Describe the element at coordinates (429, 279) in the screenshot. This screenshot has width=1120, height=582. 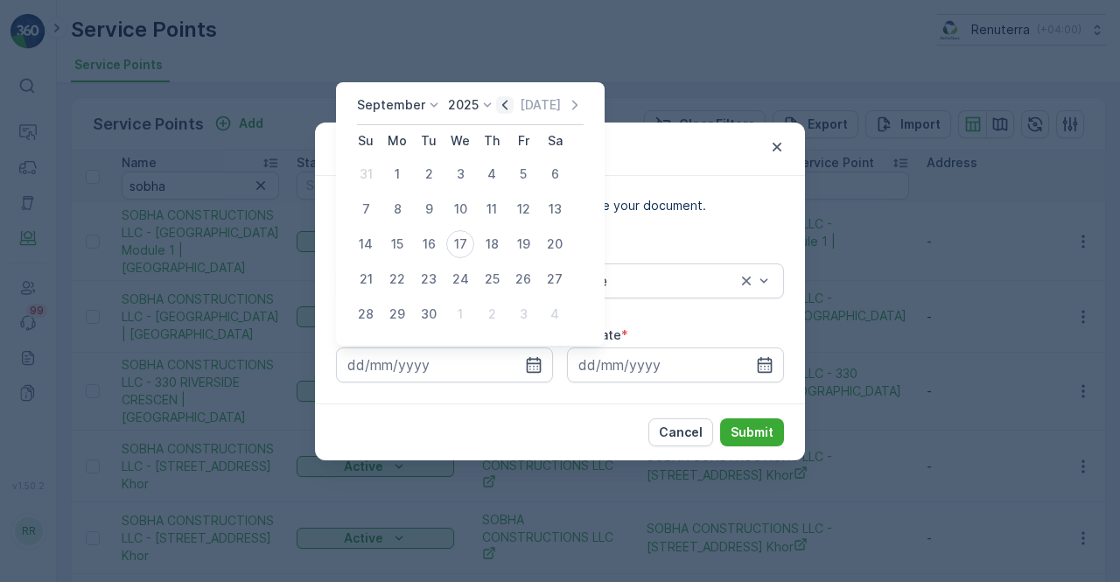
I see `div: 23` at that location.